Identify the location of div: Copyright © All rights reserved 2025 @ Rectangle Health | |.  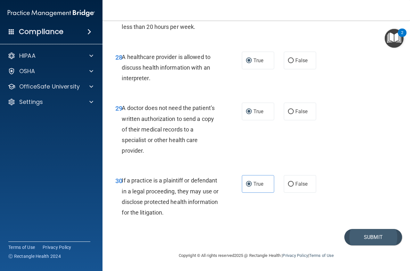
(256, 255).